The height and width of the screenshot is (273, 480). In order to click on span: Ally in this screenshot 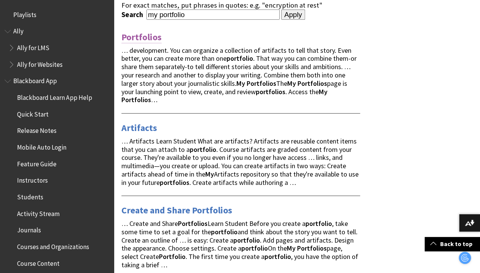, I will do `click(18, 30)`.